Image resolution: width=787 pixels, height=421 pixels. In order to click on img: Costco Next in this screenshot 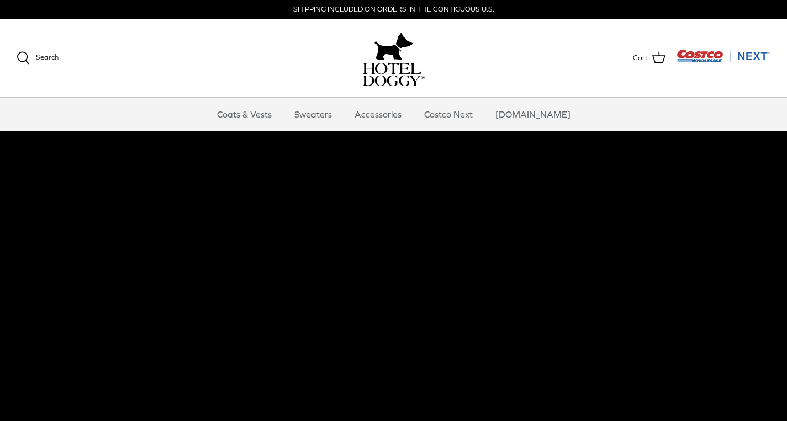, I will do `click(724, 56)`.